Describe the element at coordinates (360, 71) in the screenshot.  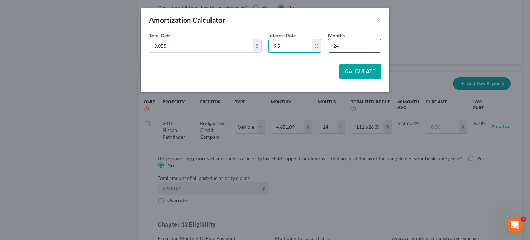
I see `button: Calculate` at that location.